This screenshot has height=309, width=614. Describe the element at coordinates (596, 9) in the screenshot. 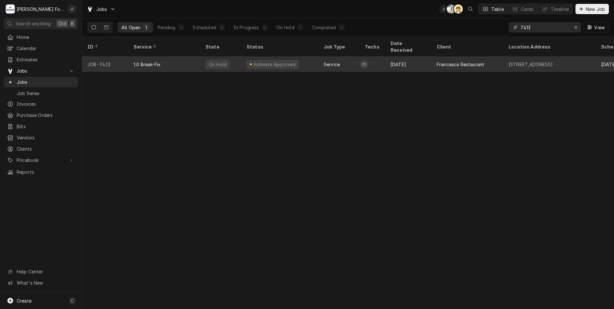

I see `span: New Job` at that location.